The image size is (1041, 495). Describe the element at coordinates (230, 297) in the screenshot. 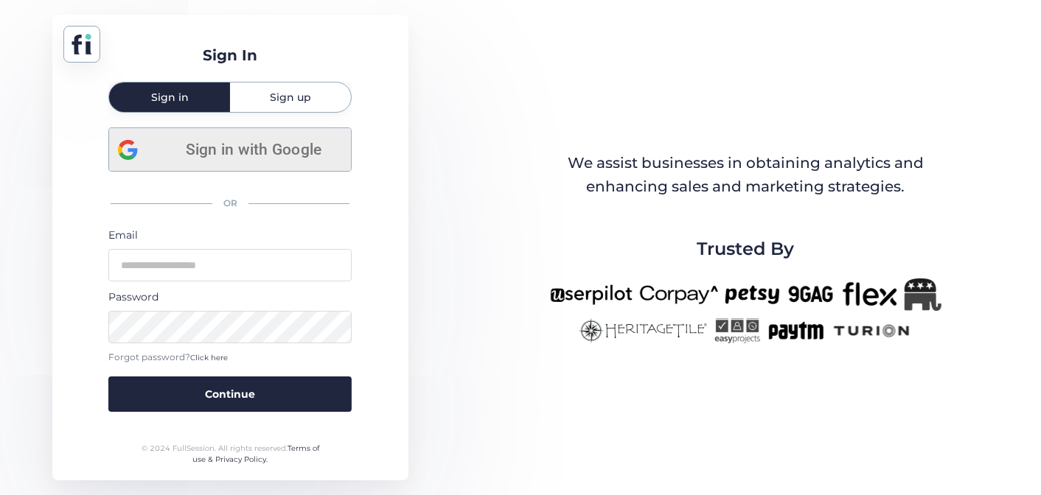

I see `div: Password` at that location.